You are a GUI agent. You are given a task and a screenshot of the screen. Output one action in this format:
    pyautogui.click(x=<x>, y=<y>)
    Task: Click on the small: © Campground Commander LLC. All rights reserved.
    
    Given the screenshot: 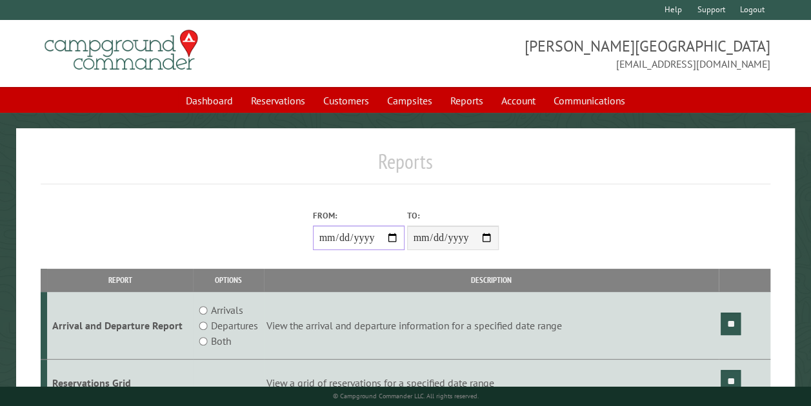 What is the action you would take?
    pyautogui.click(x=406, y=396)
    